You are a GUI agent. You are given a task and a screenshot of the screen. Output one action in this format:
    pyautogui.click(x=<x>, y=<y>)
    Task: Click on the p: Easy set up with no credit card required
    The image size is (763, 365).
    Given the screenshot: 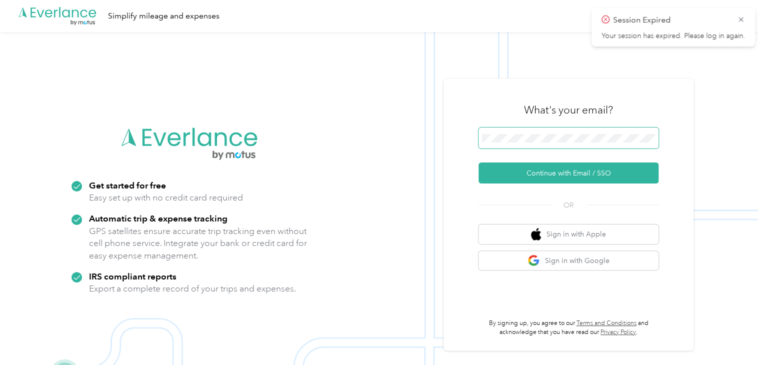 What is the action you would take?
    pyautogui.click(x=166, y=197)
    